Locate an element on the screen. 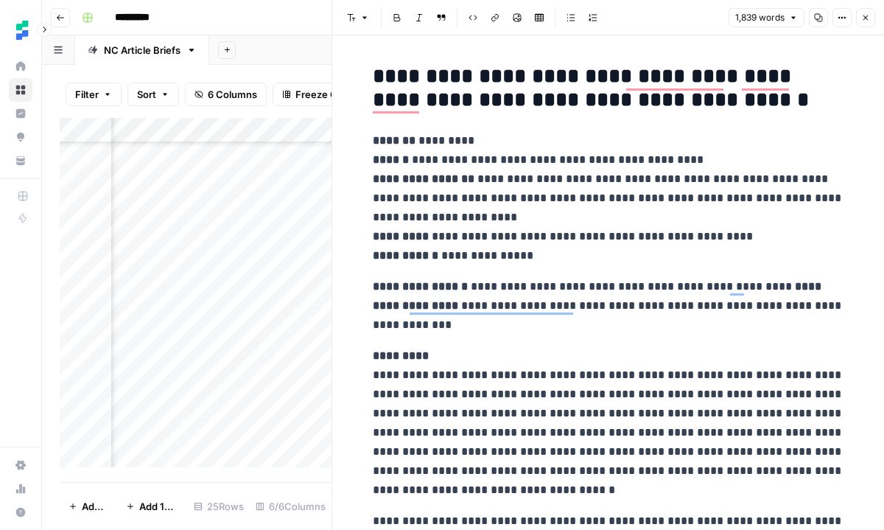  button: Add 10 Rows is located at coordinates (152, 506).